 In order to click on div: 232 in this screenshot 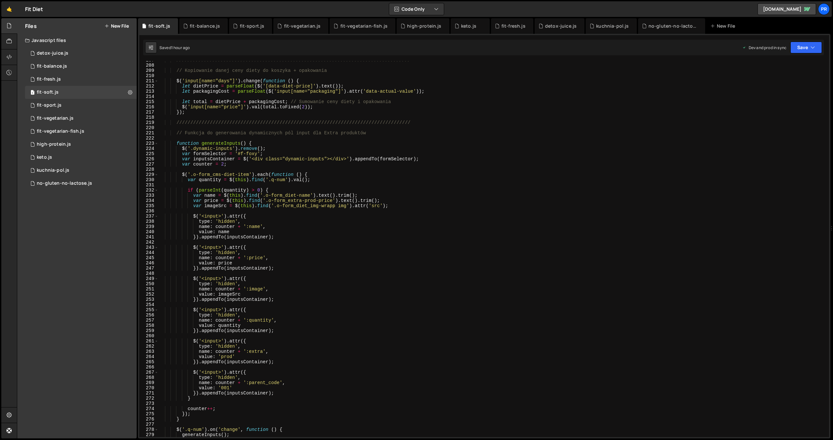, I will do `click(149, 190)`.